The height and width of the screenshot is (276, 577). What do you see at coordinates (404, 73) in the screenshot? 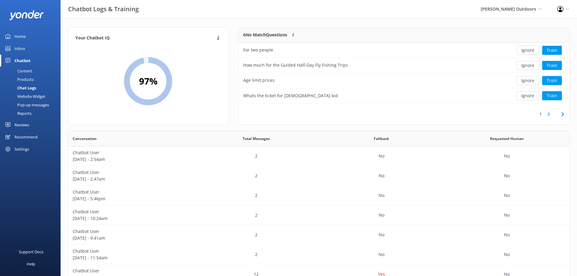
I see `div: grid` at bounding box center [404, 73].